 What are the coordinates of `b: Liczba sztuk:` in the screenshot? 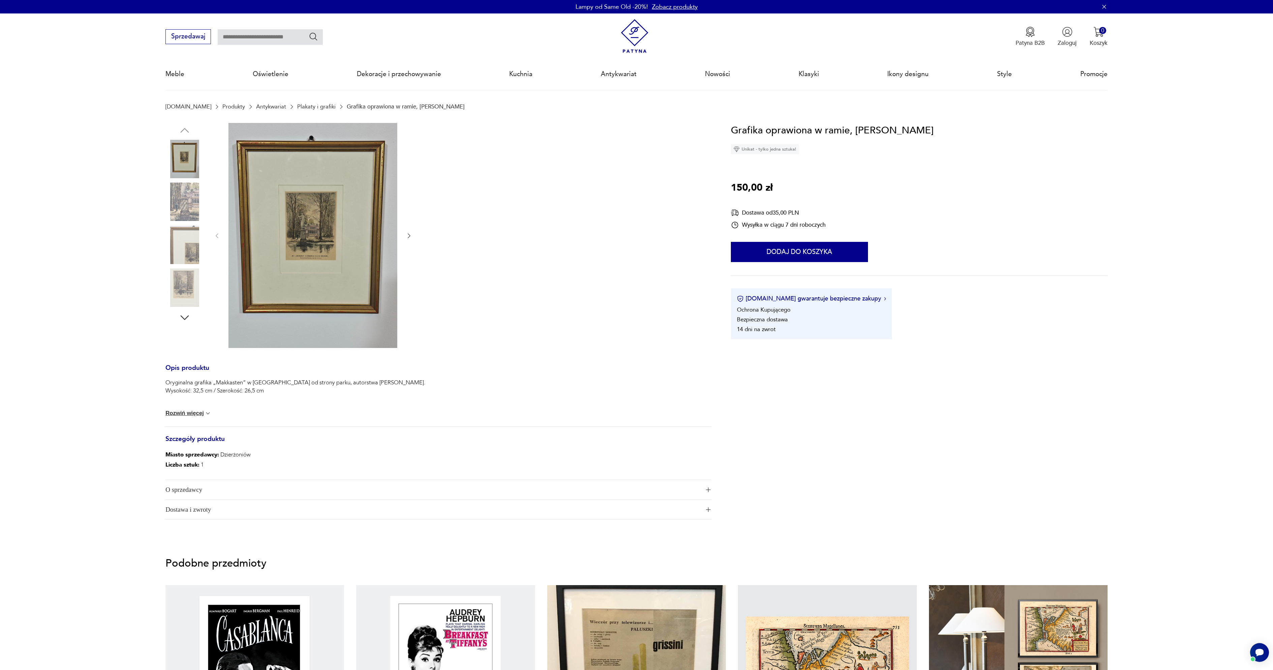 It's located at (182, 465).